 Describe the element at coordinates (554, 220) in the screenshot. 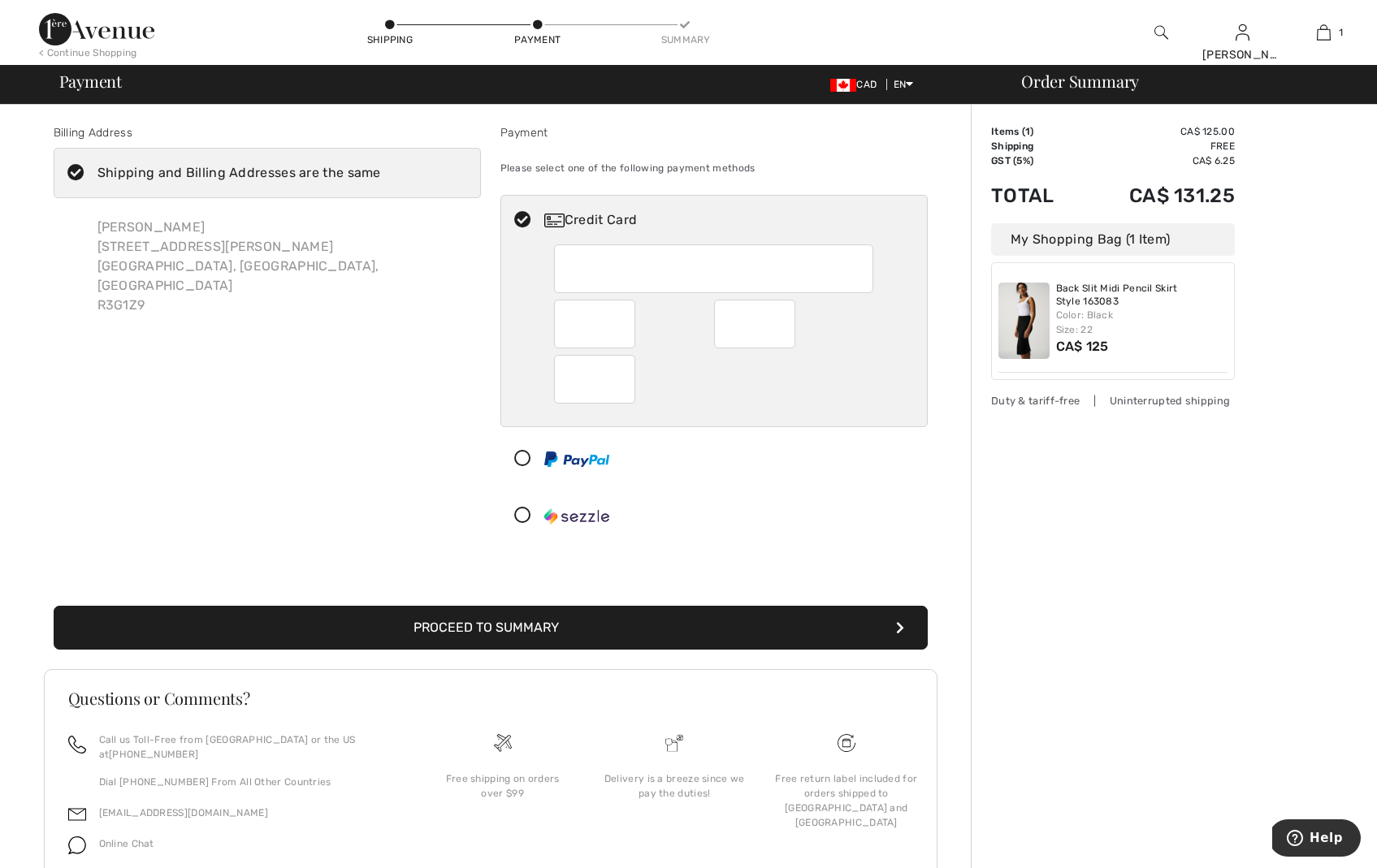

I see `img: Credit Card` at that location.